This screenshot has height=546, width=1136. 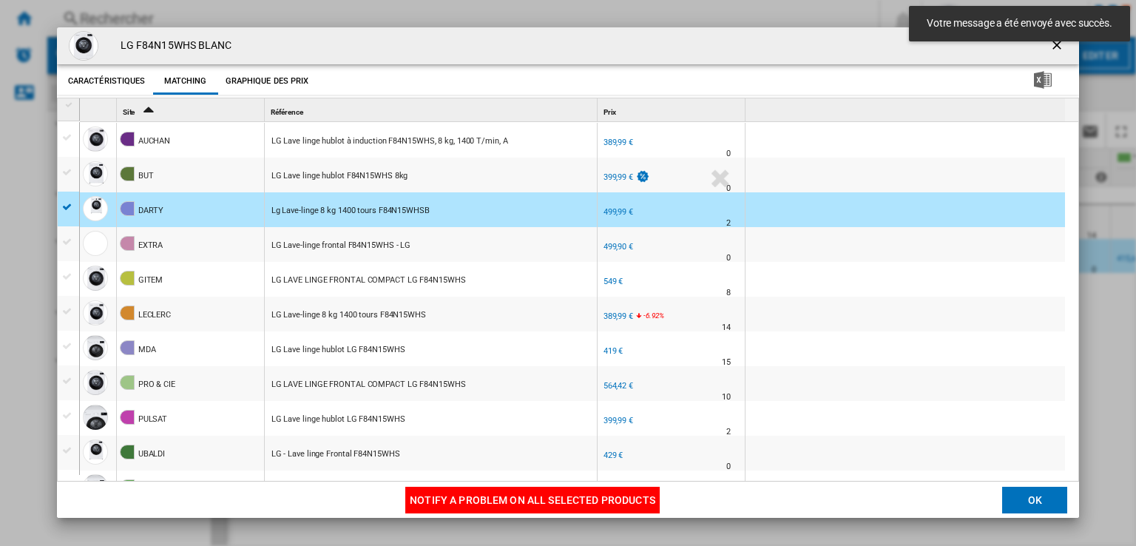 I want to click on span: Votre message a été envoyé avec succès., so click(x=1020, y=24).